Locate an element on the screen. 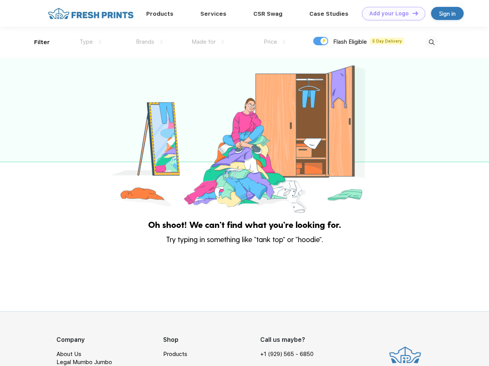 This screenshot has height=366, width=489. span: Made for is located at coordinates (203, 42).